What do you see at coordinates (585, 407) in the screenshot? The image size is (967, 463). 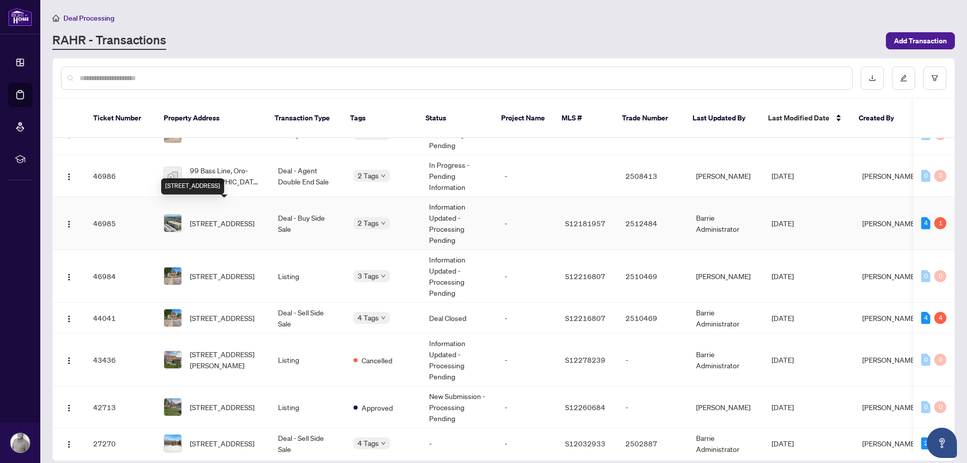 I see `span: S12260684` at bounding box center [585, 407].